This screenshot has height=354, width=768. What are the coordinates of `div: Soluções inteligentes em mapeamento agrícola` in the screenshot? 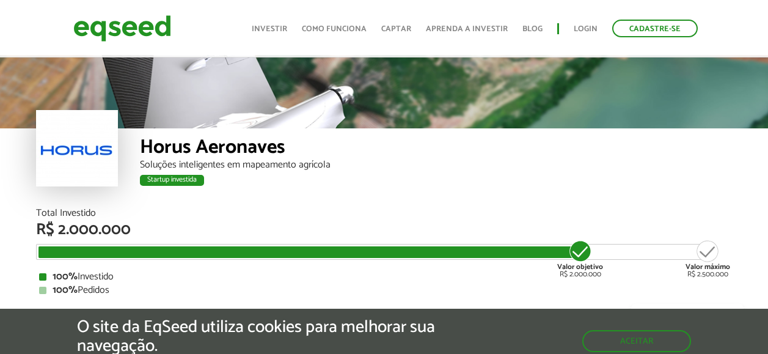 It's located at (436, 165).